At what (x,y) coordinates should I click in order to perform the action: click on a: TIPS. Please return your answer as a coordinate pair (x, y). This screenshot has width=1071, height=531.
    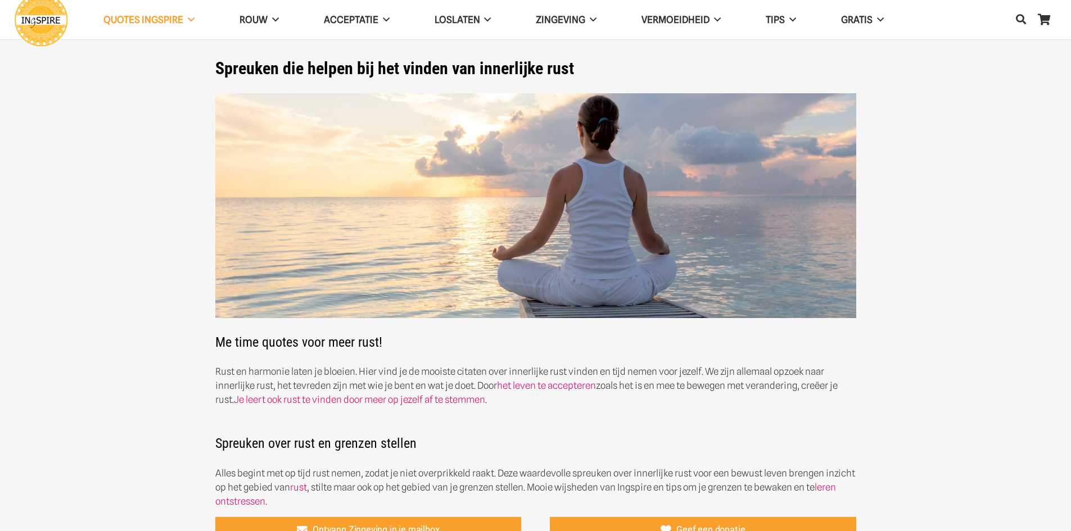
    Looking at the image, I should click on (781, 20).